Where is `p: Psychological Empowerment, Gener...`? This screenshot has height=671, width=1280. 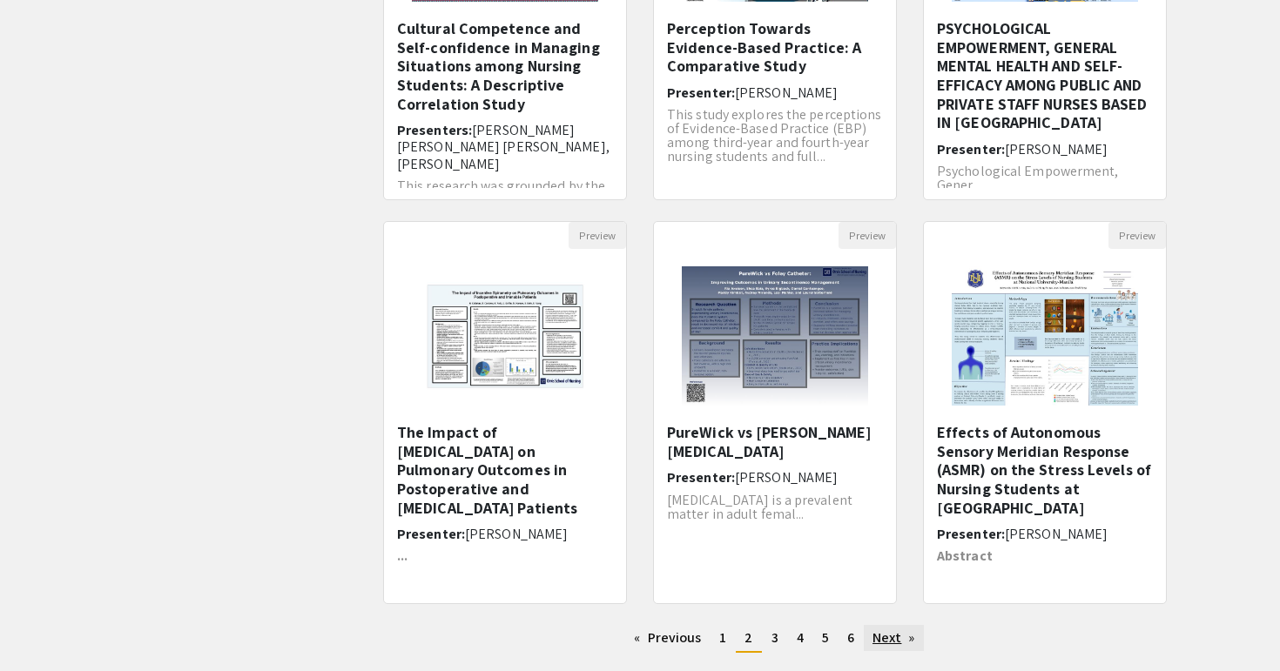
p: Psychological Empowerment, Gener... is located at coordinates (1045, 179).